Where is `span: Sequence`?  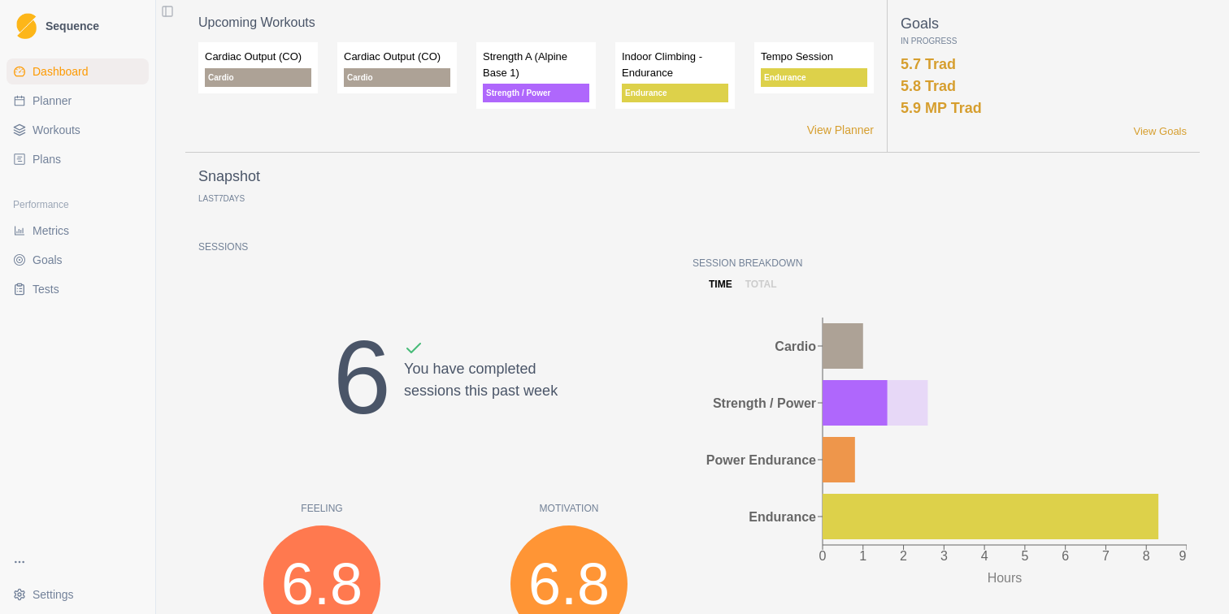
span: Sequence is located at coordinates (72, 26).